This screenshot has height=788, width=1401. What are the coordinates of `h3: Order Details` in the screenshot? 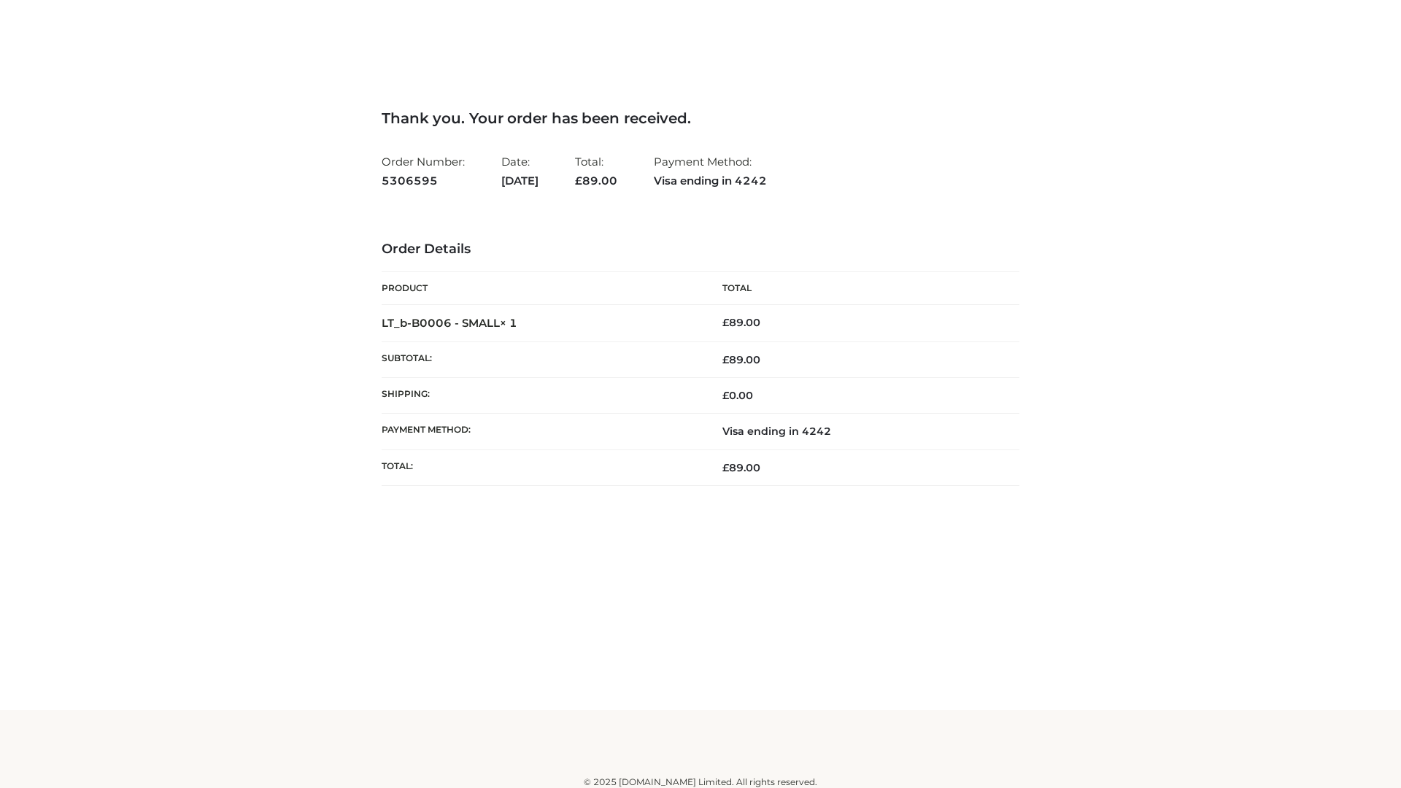 It's located at (700, 249).